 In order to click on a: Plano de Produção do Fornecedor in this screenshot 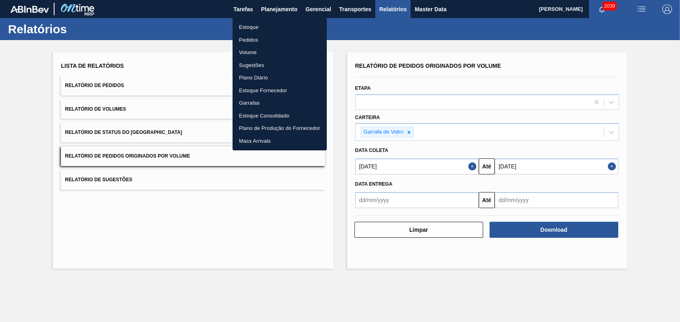, I will do `click(279, 128)`.